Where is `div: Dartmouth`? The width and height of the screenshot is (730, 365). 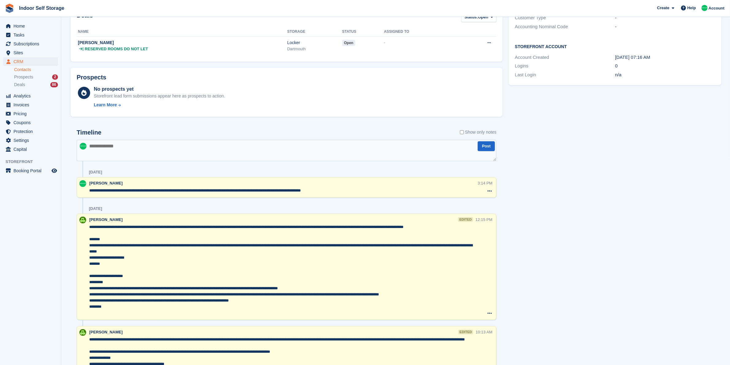
div: Dartmouth is located at coordinates (314, 49).